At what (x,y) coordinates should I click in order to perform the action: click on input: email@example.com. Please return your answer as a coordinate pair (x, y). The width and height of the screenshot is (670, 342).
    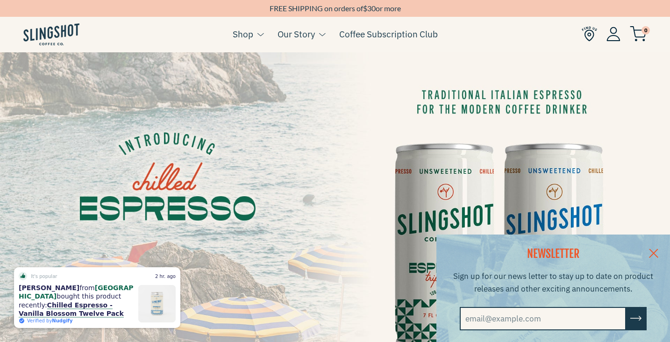
    Looking at the image, I should click on (543, 319).